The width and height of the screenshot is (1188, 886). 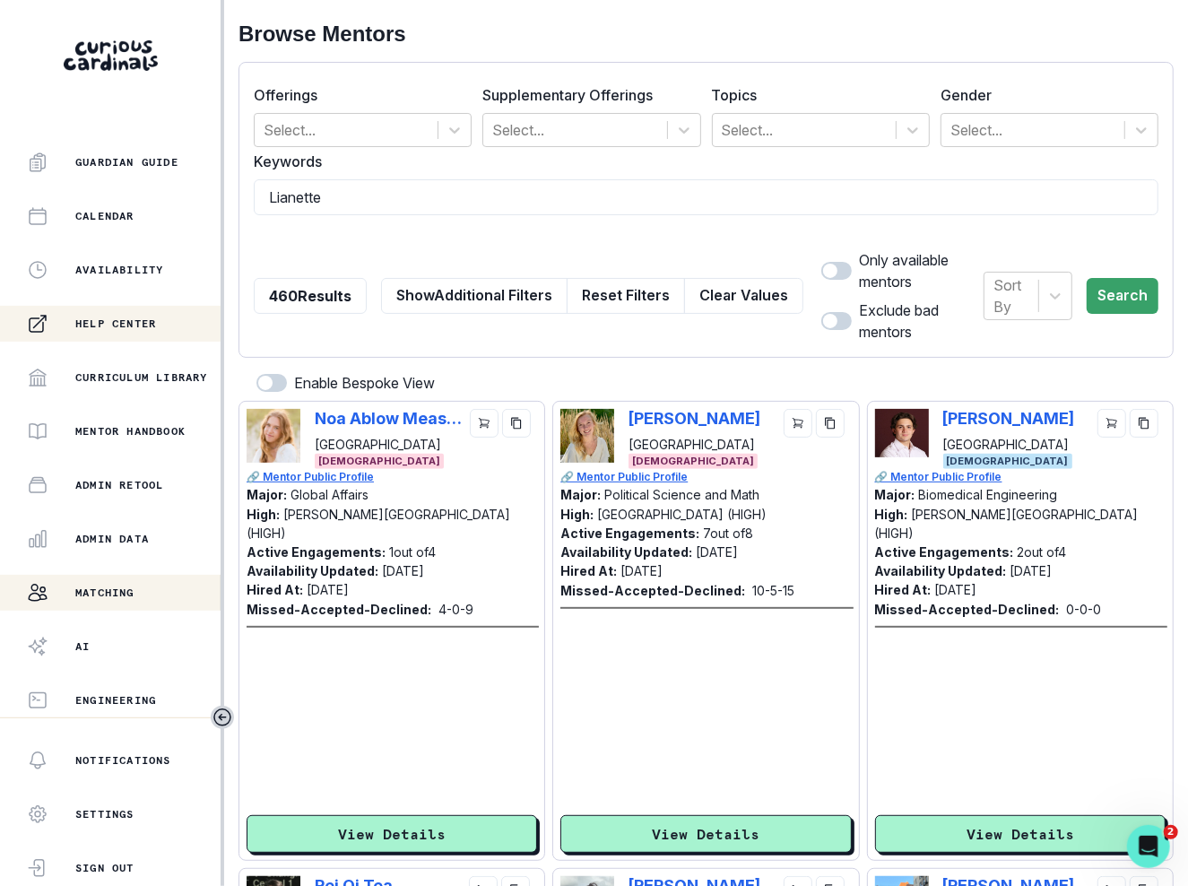 I want to click on p: Biomedical Engineering, so click(x=988, y=494).